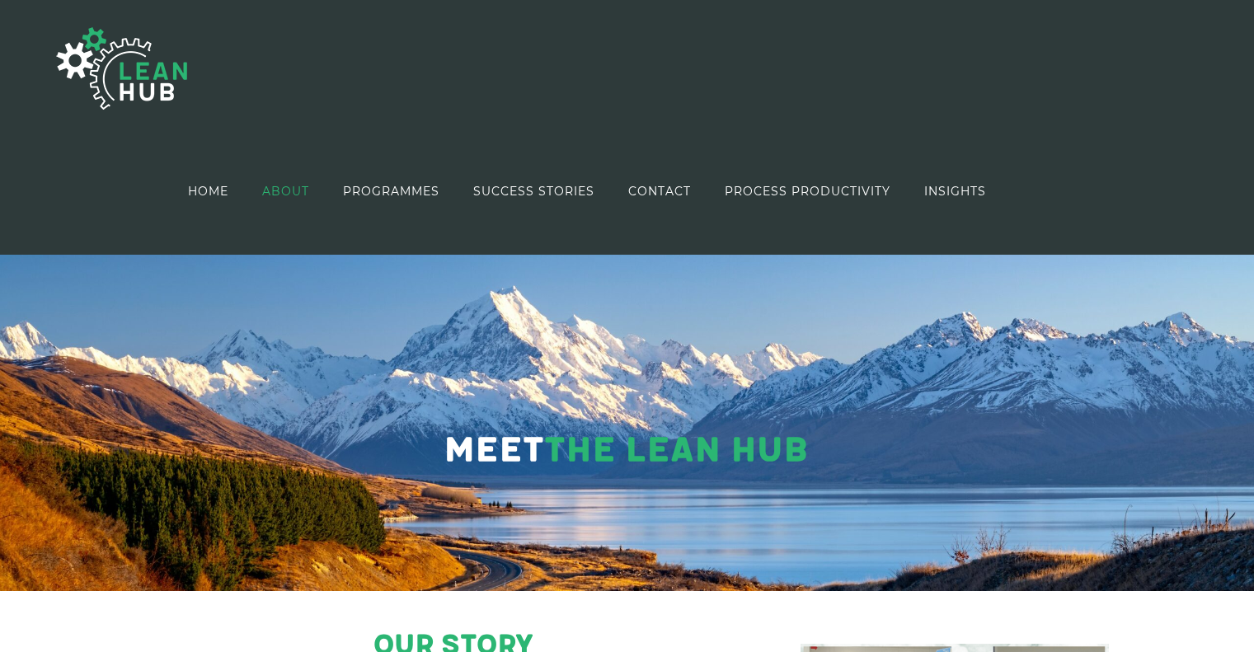  What do you see at coordinates (391, 191) in the screenshot?
I see `span: PROGRAMMES` at bounding box center [391, 191].